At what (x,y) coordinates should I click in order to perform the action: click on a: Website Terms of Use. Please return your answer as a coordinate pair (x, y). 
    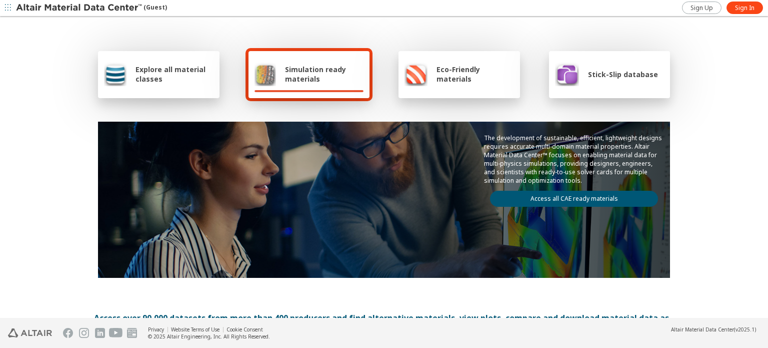
    Looking at the image, I should click on (195, 329).